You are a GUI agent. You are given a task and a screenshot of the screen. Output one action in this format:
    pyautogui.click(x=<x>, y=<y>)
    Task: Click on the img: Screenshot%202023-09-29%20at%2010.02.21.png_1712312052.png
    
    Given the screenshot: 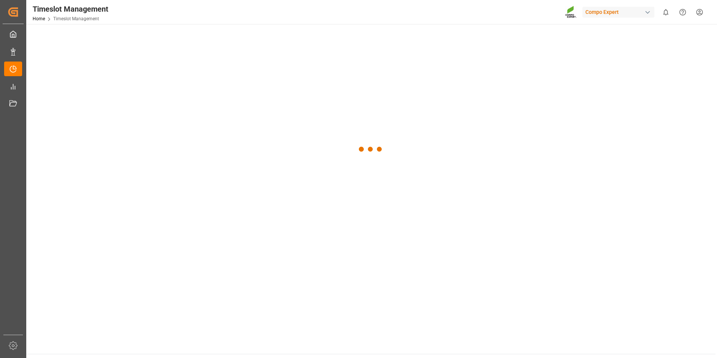 What is the action you would take?
    pyautogui.click(x=571, y=12)
    